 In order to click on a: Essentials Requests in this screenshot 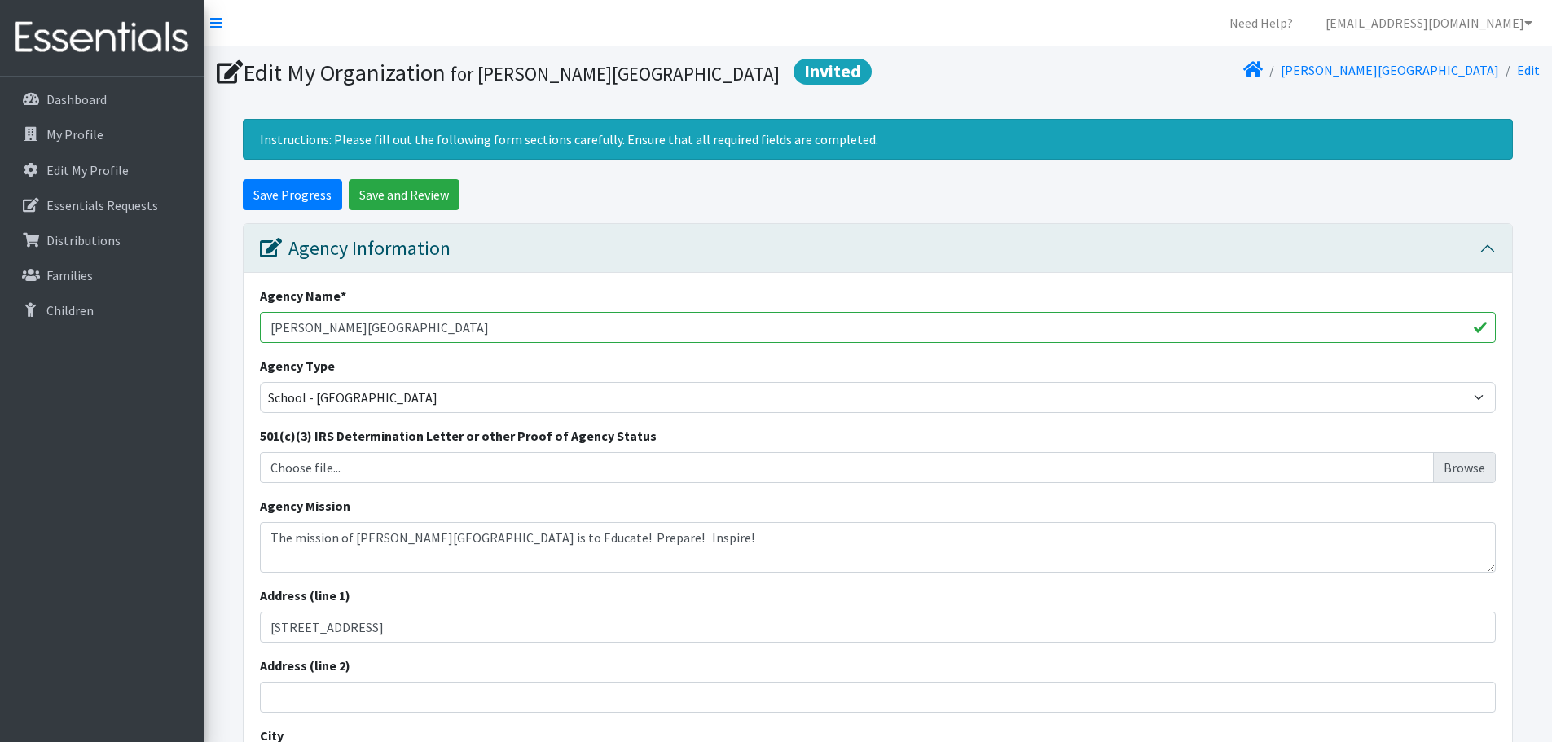, I will do `click(102, 205)`.